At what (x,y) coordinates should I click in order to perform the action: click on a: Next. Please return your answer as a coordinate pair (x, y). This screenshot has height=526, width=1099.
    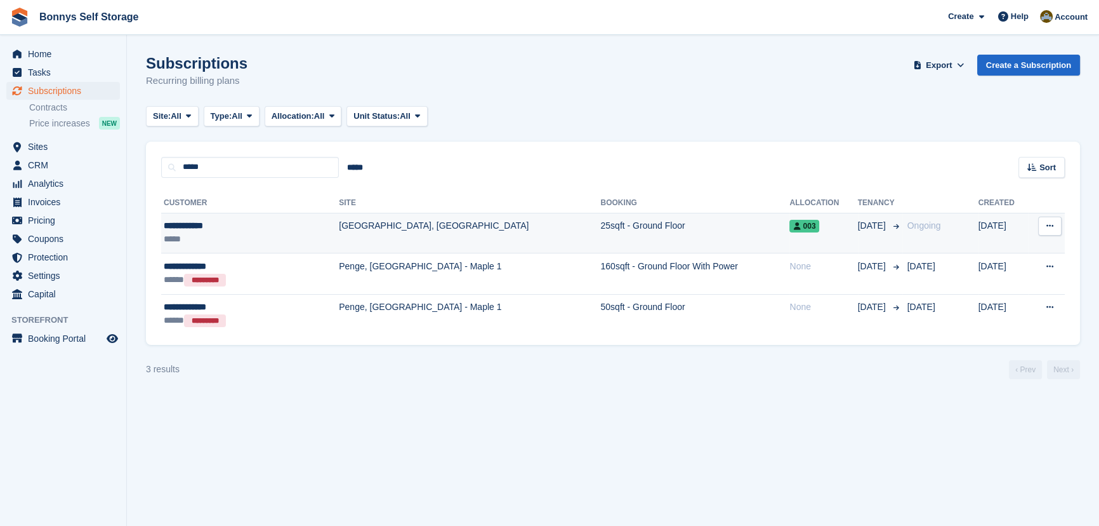
    Looking at the image, I should click on (1064, 369).